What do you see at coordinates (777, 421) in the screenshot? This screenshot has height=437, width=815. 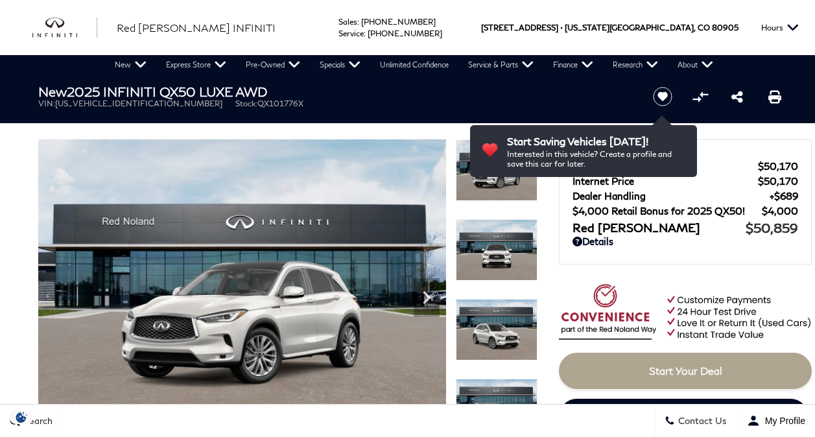 I see `button: Open user profile menu` at bounding box center [777, 421].